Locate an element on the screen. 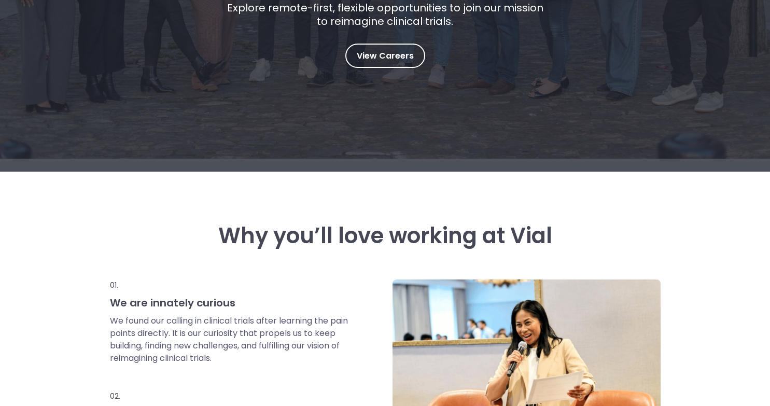 The image size is (770, 406). p: 02. is located at coordinates (230, 396).